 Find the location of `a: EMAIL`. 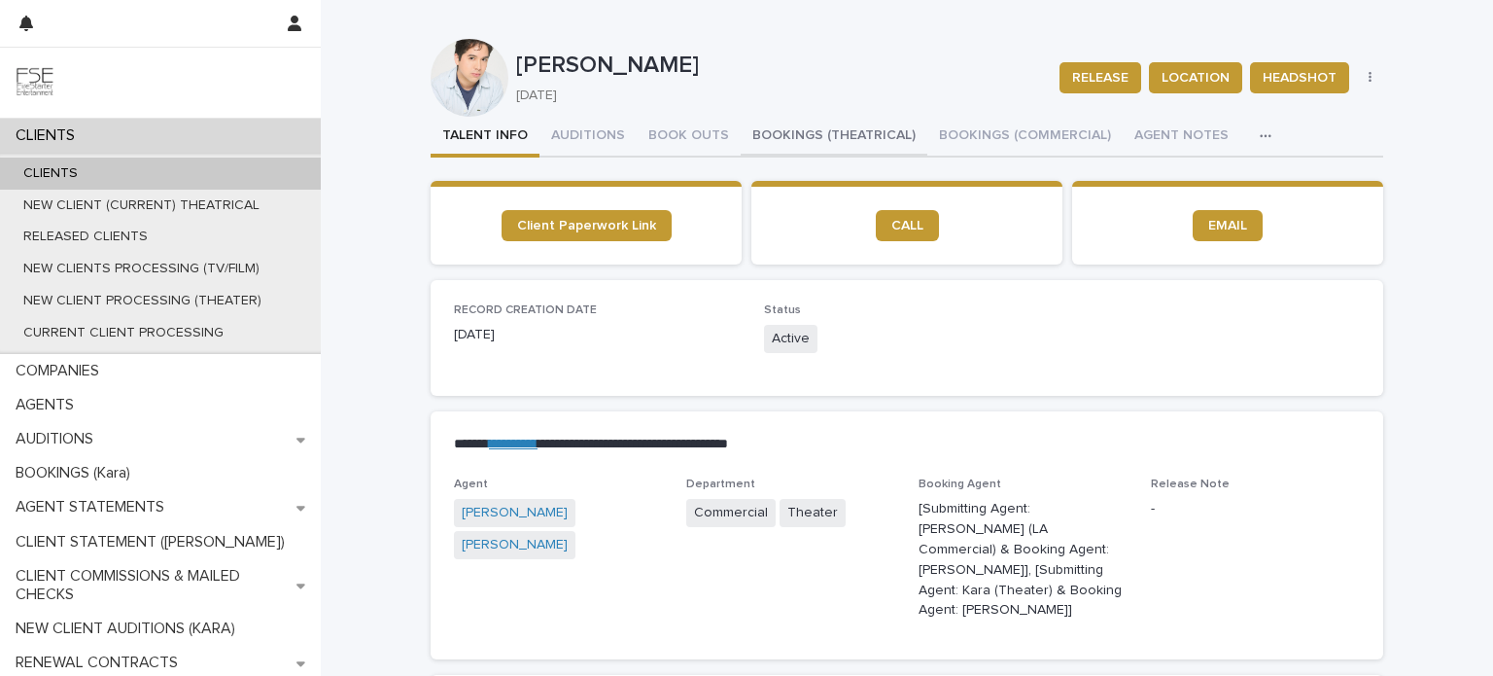

a: EMAIL is located at coordinates (1228, 226).